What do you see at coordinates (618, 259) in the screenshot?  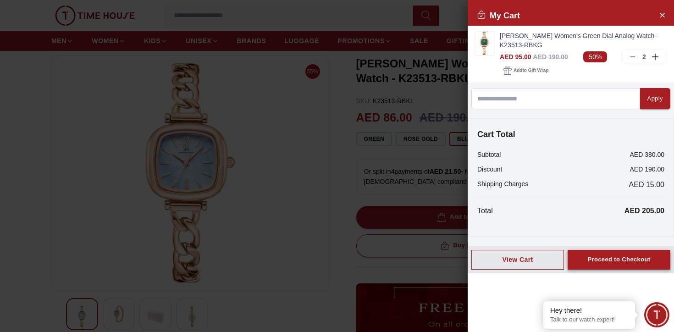 I see `div: Proceed to Checkout` at bounding box center [618, 259].